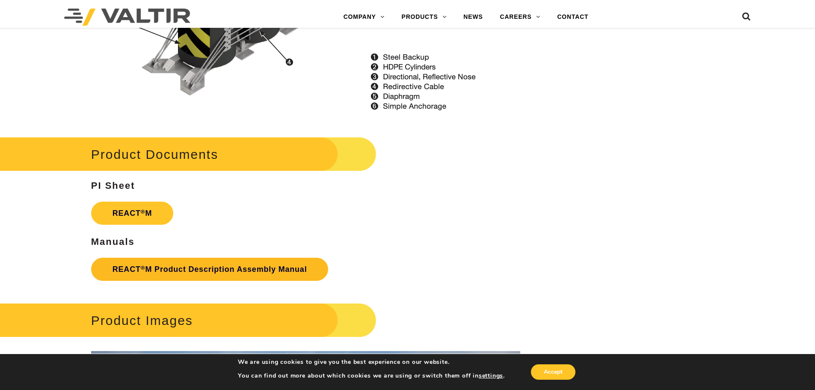  I want to click on a: REACT®M, so click(132, 213).